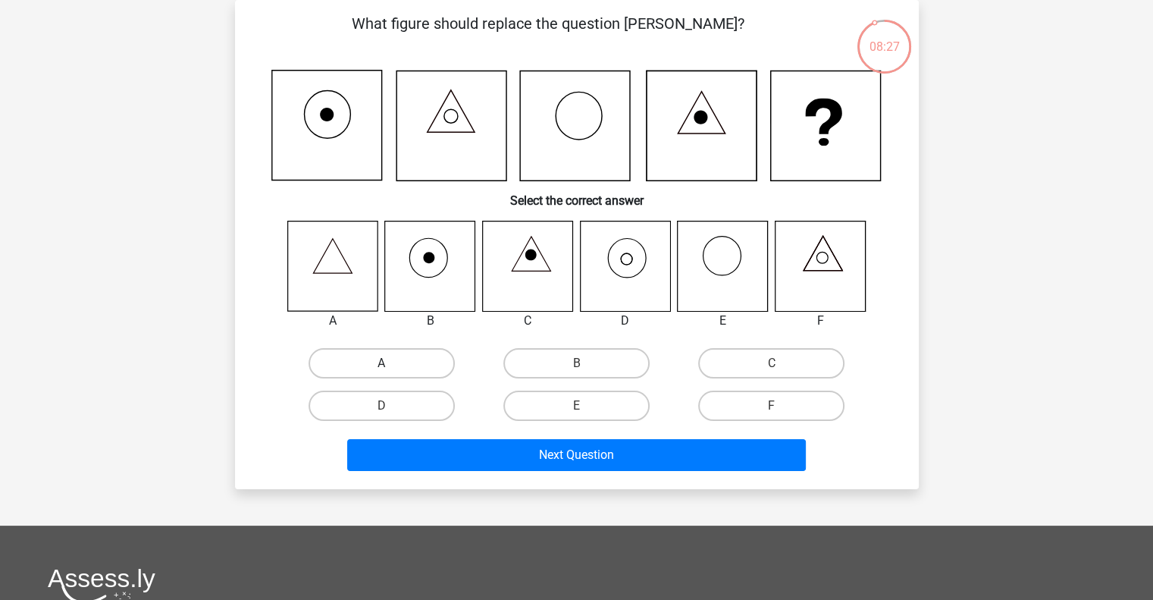 The image size is (1153, 600). I want to click on button: Next Question, so click(576, 455).